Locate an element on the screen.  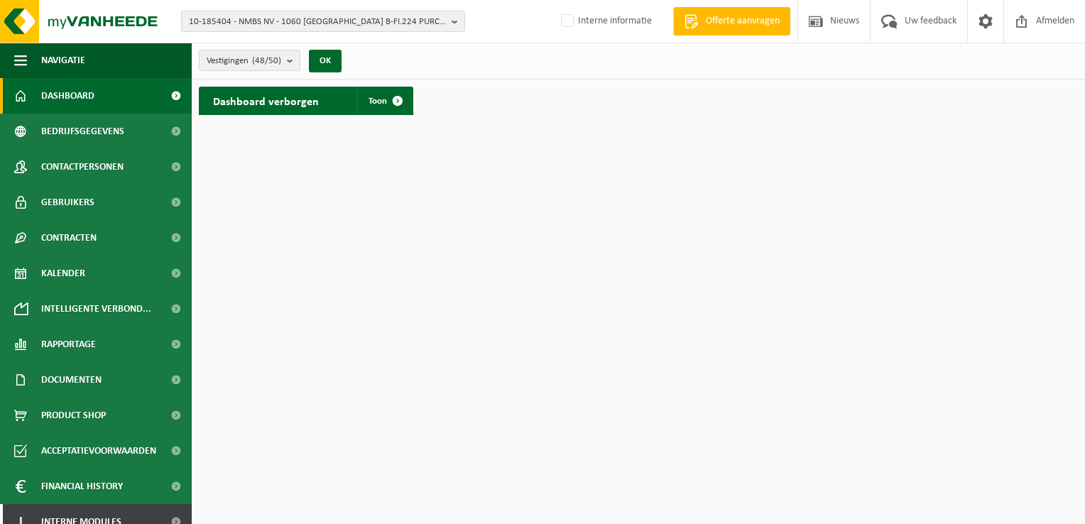
span: Gebruikers is located at coordinates (67, 202).